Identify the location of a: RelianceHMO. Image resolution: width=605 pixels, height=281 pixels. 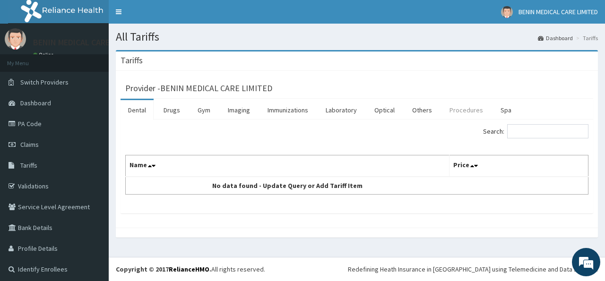
(189, 269).